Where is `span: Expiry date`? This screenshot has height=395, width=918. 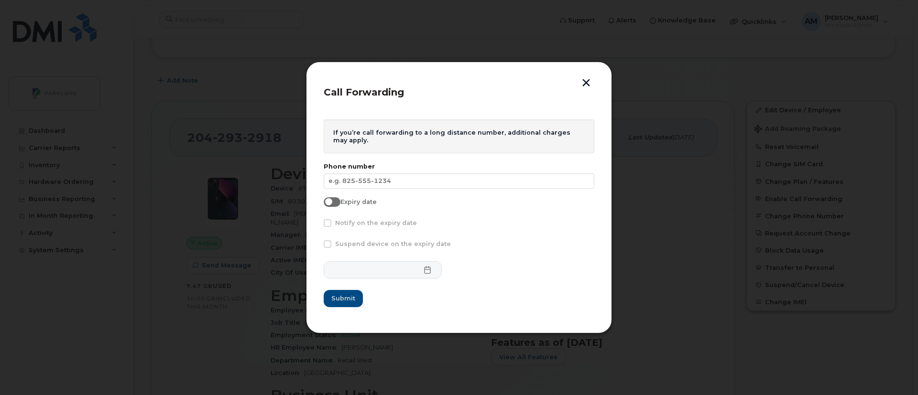
span: Expiry date is located at coordinates (359, 202).